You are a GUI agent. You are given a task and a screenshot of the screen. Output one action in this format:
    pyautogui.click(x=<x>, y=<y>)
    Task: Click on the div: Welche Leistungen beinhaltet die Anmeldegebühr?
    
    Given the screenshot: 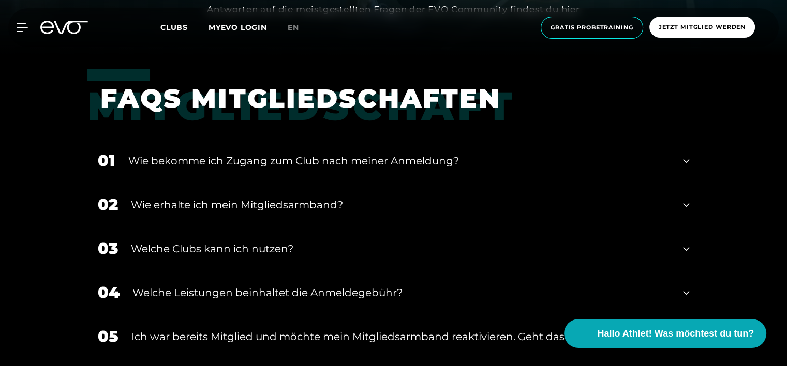 What is the action you would take?
    pyautogui.click(x=401, y=293)
    